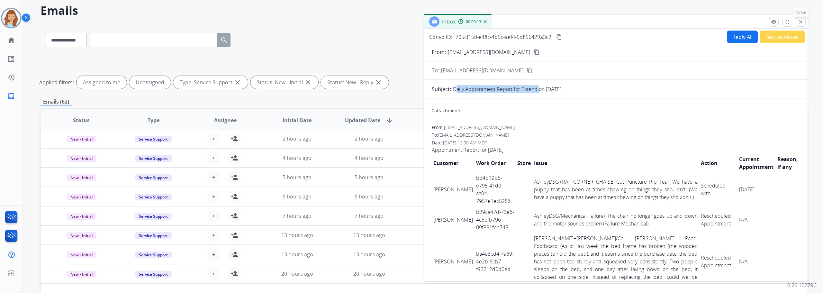 Image resolution: width=823 pixels, height=293 pixels. Describe the element at coordinates (449, 22) in the screenshot. I see `span: Inbox` at that location.